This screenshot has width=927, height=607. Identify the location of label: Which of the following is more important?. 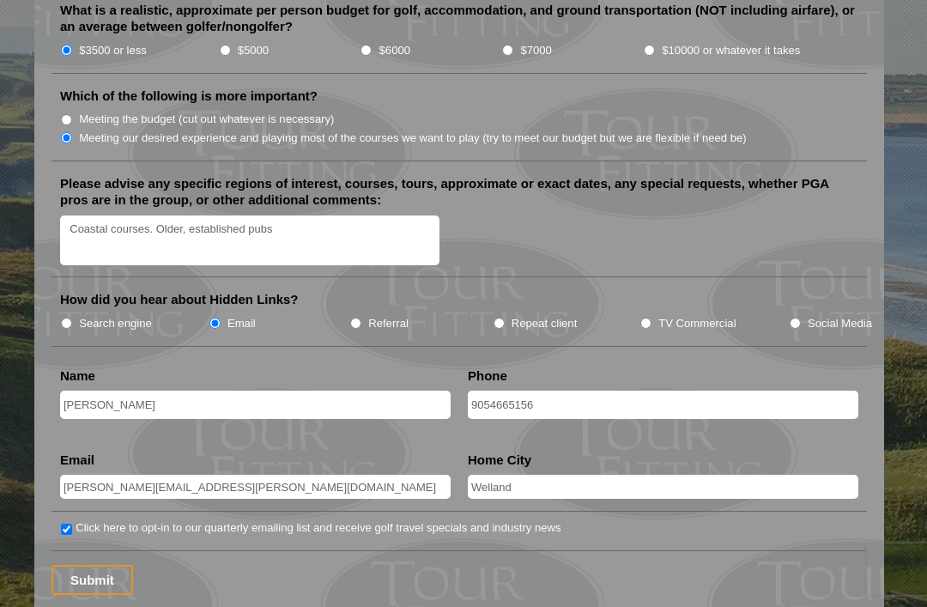
(189, 96).